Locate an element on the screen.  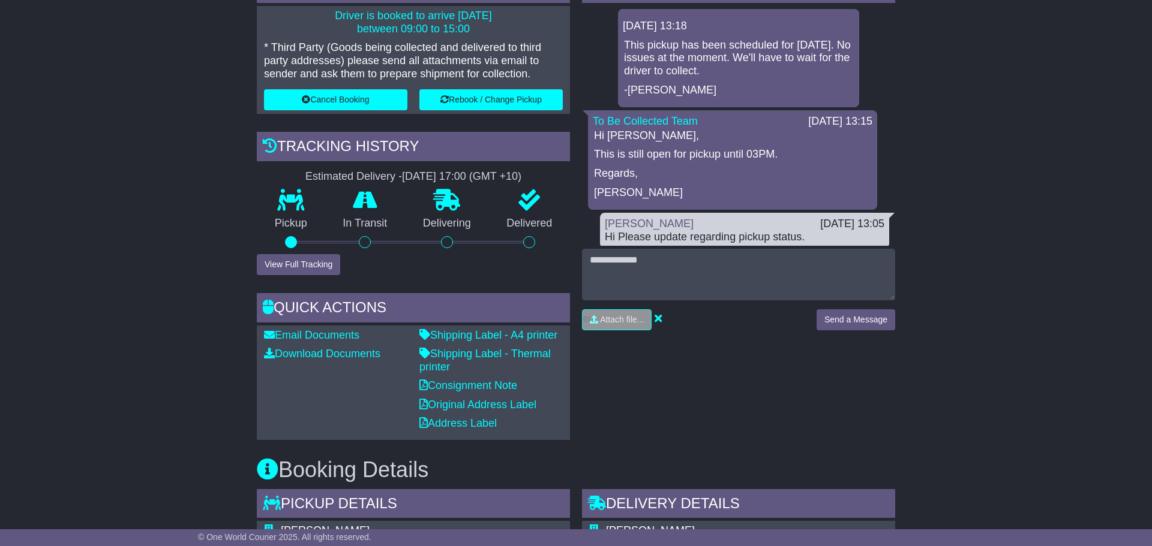
a: Address Label is located at coordinates (458, 424).